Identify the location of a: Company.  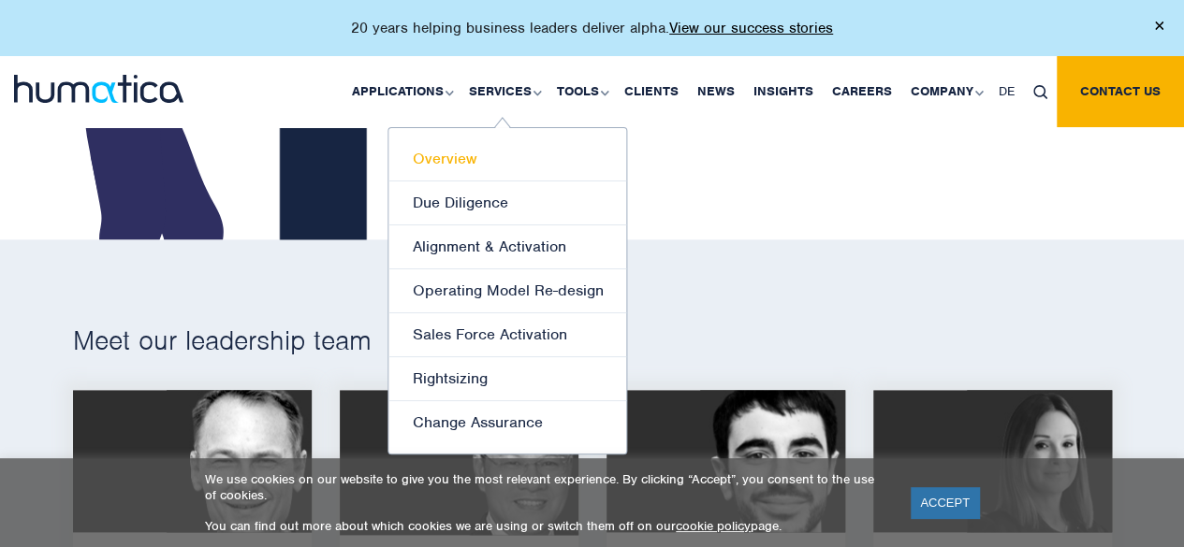
(945, 92).